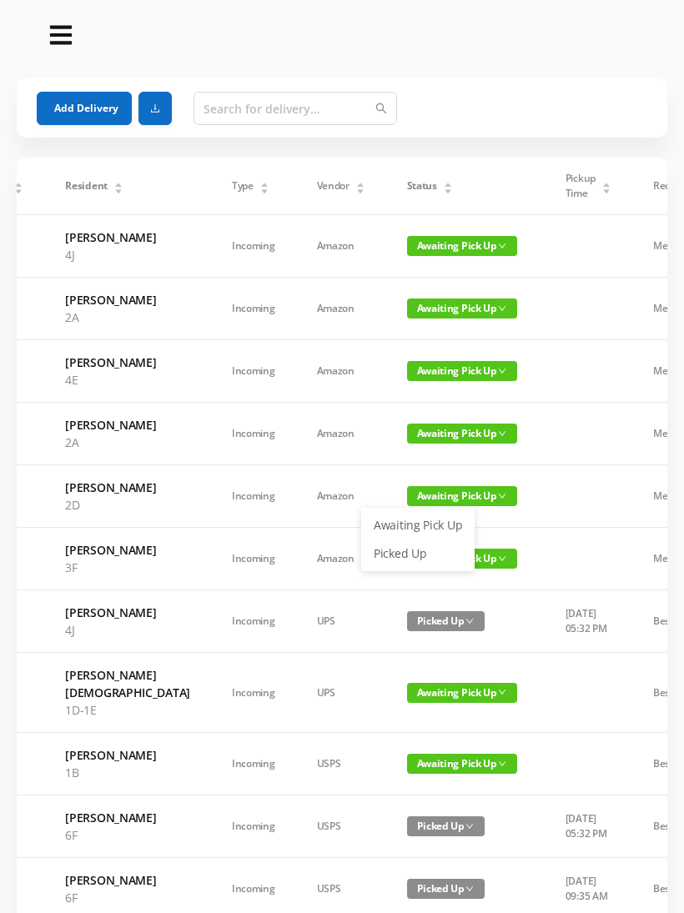 This screenshot has height=913, width=684. I want to click on span: Type, so click(243, 186).